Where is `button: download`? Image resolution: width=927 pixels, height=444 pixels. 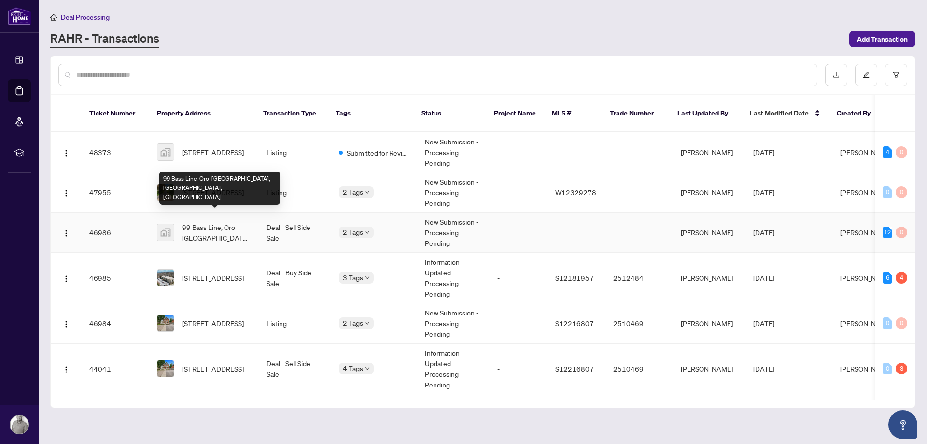 button: download is located at coordinates (836, 75).